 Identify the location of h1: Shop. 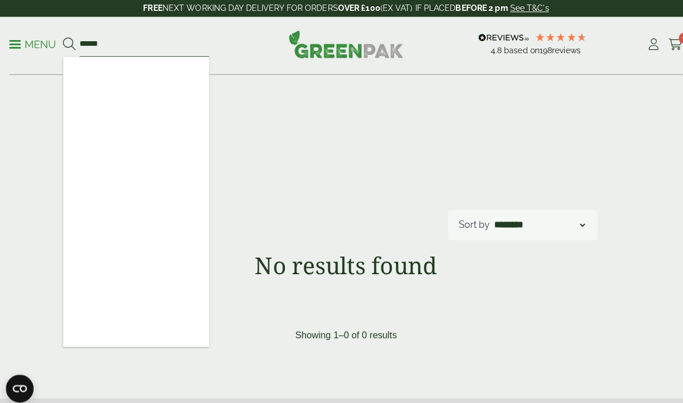
(217, 131).